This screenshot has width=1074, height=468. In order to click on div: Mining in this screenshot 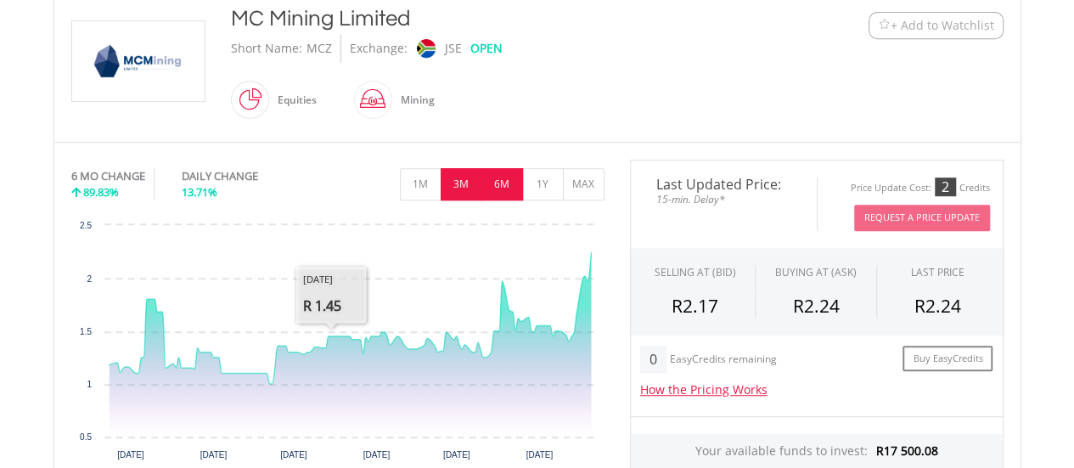, I will do `click(414, 100)`.